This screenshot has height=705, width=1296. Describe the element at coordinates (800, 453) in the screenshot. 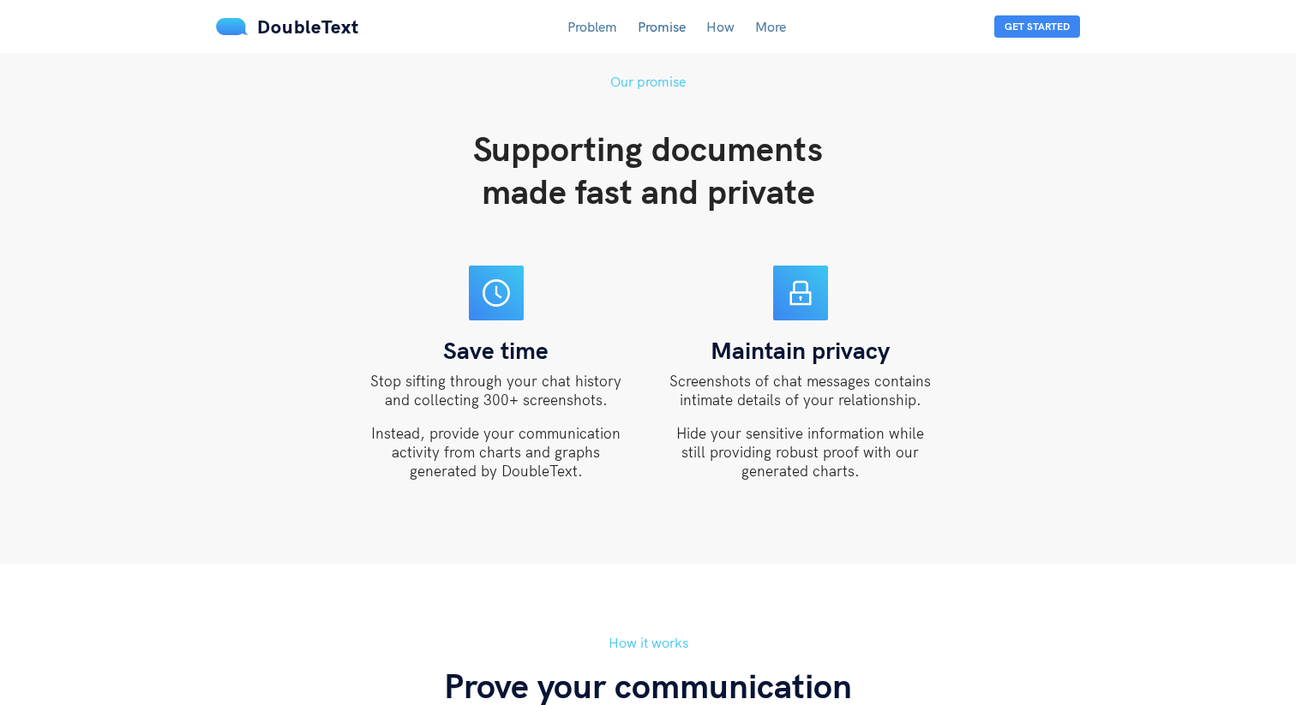

I see `p: Hide your sensitive information while still providing robust proof with our generated charts.` at that location.